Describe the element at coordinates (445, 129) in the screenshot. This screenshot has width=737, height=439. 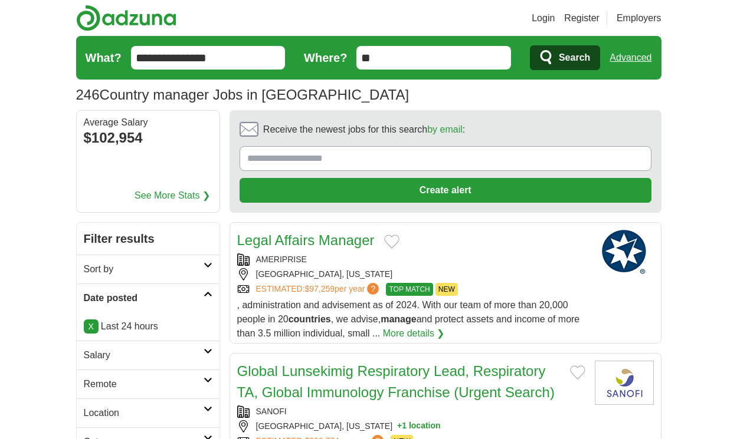
I see `a: by email` at that location.